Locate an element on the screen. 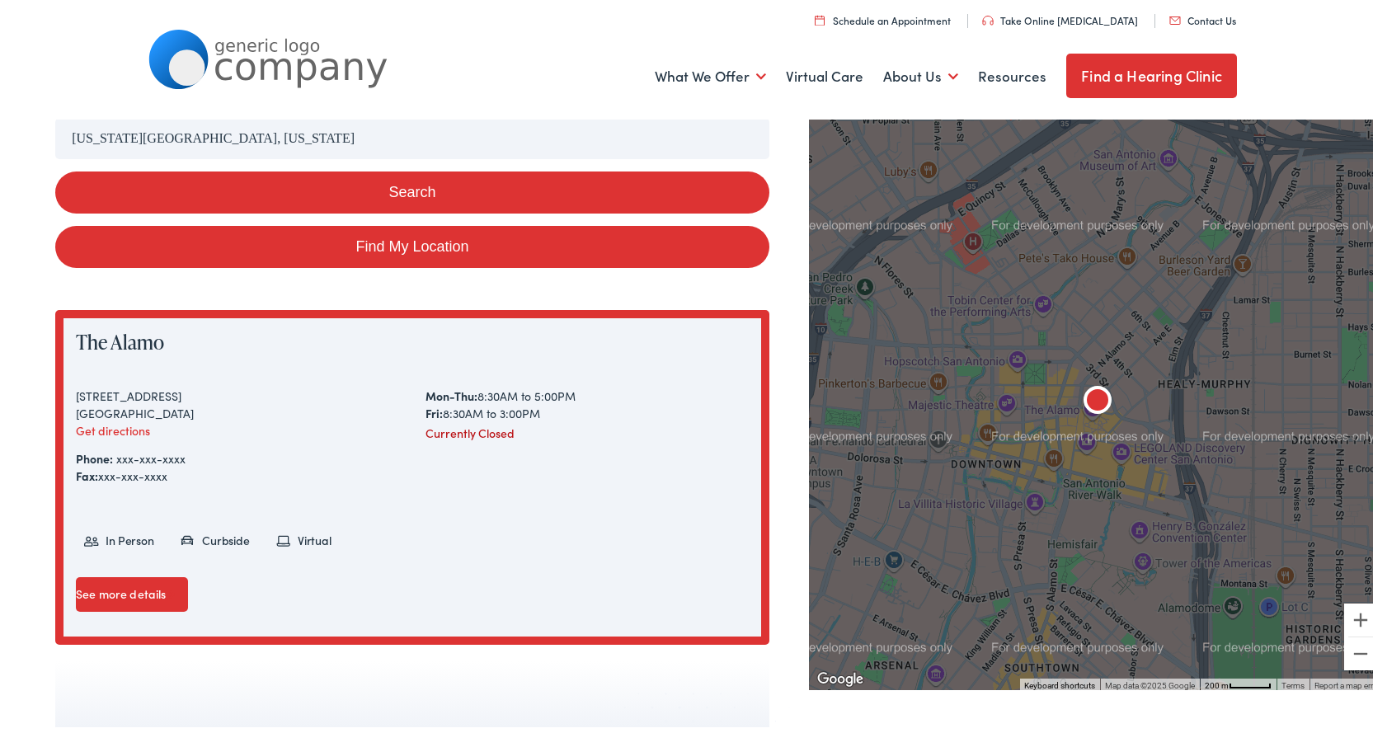  a: Resources is located at coordinates (1012, 73).